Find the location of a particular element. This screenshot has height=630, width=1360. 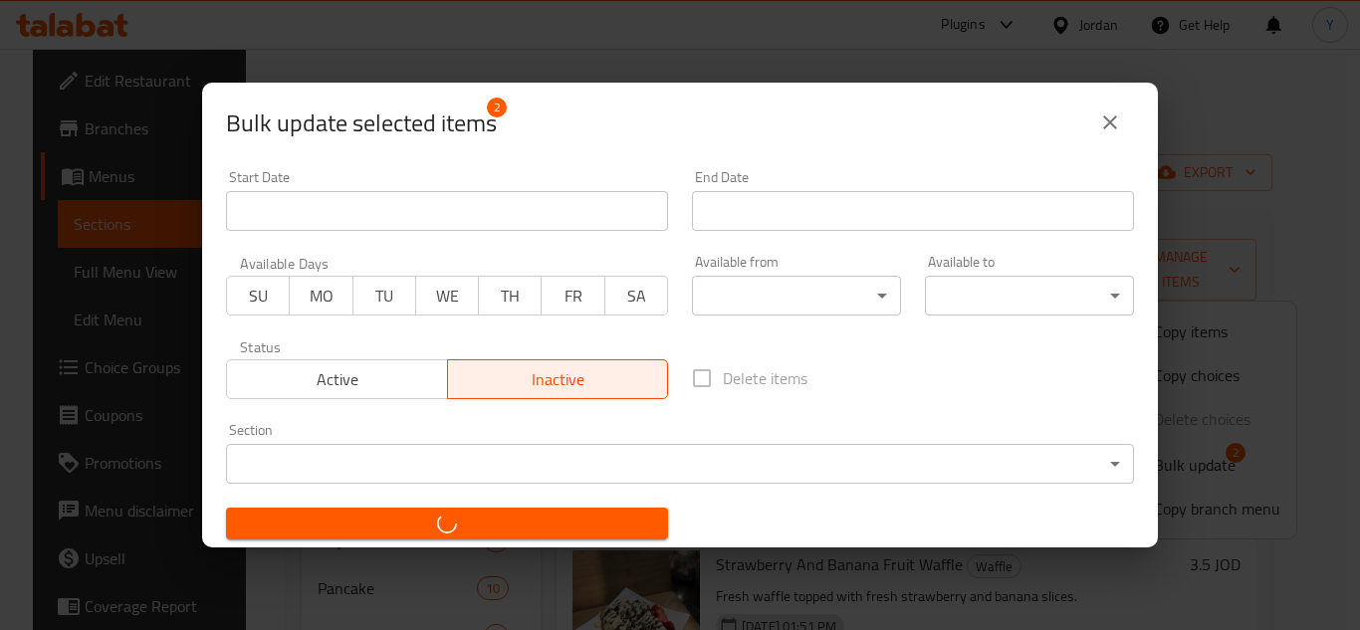

button: TH is located at coordinates (510, 296).